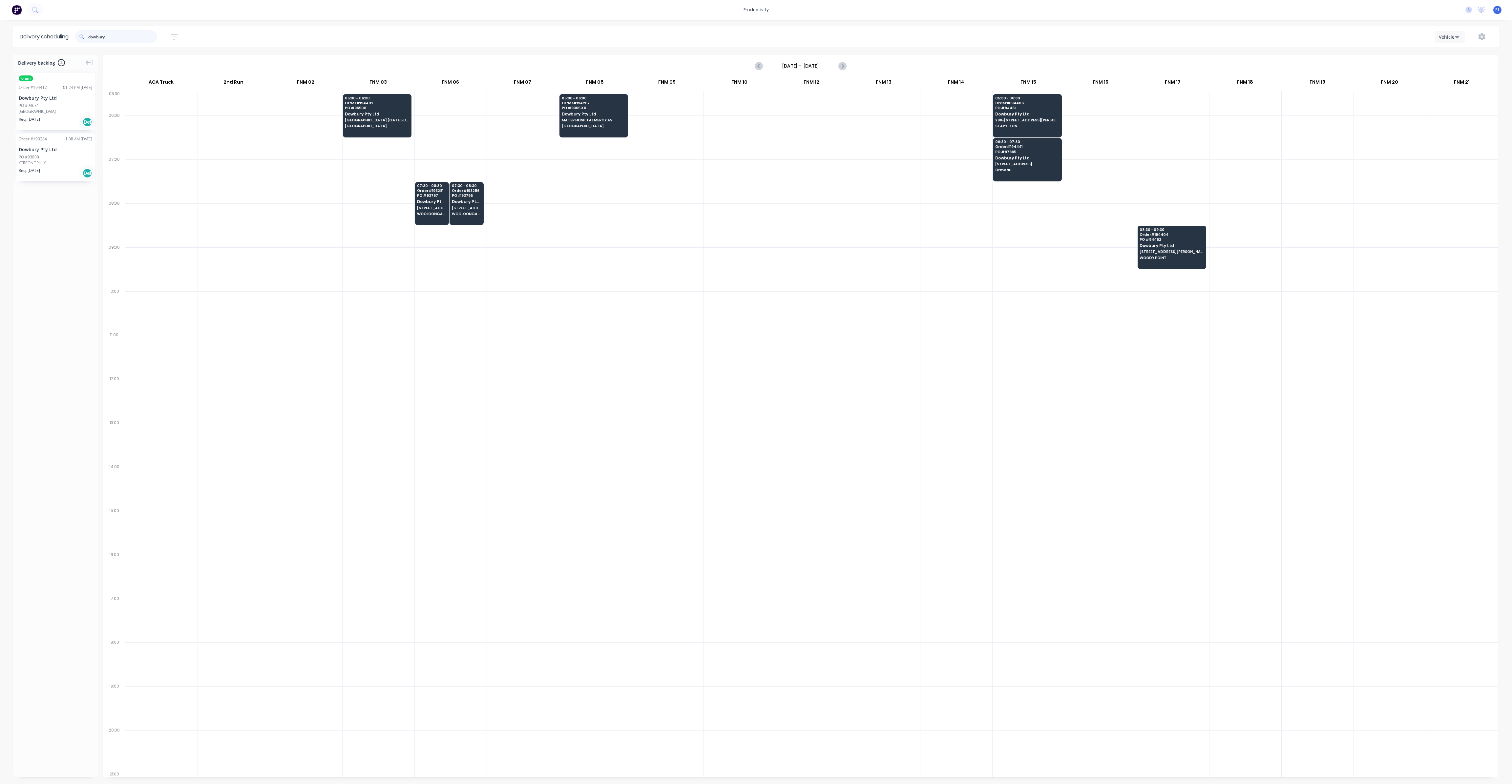  I want to click on span: Order # 194267, so click(593, 103).